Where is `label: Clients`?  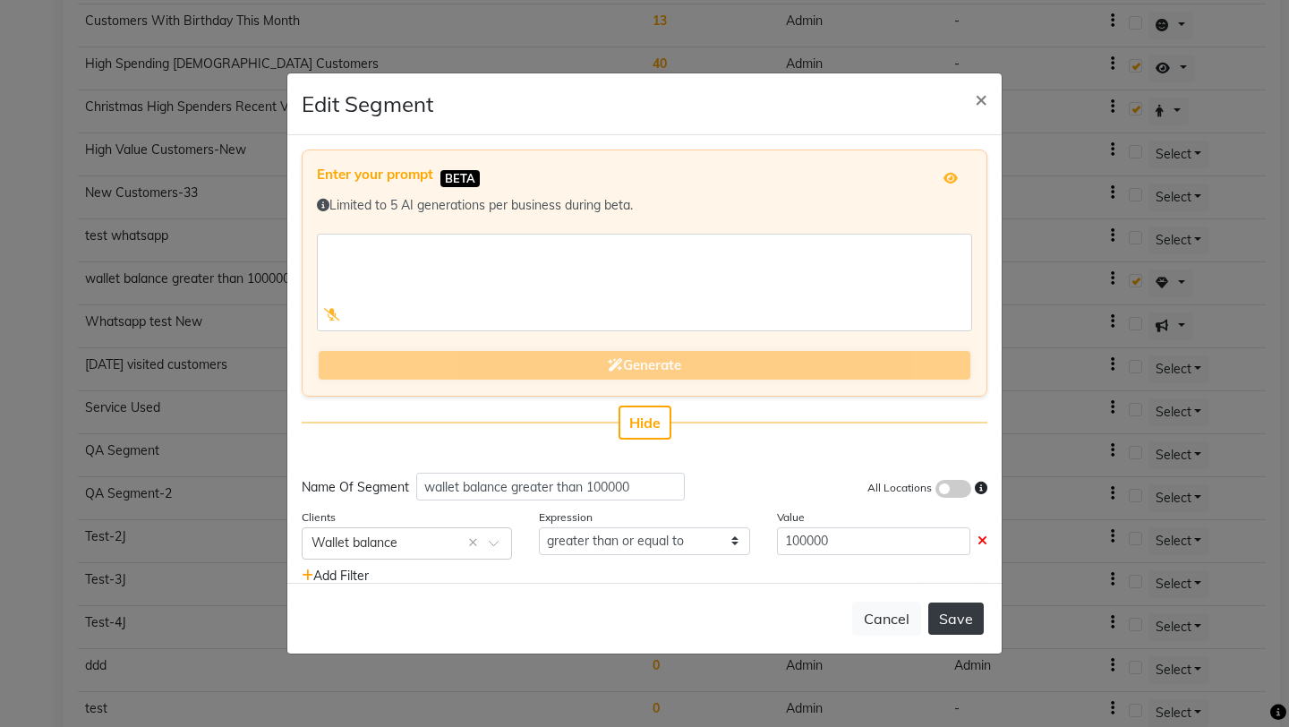 label: Clients is located at coordinates (319, 517).